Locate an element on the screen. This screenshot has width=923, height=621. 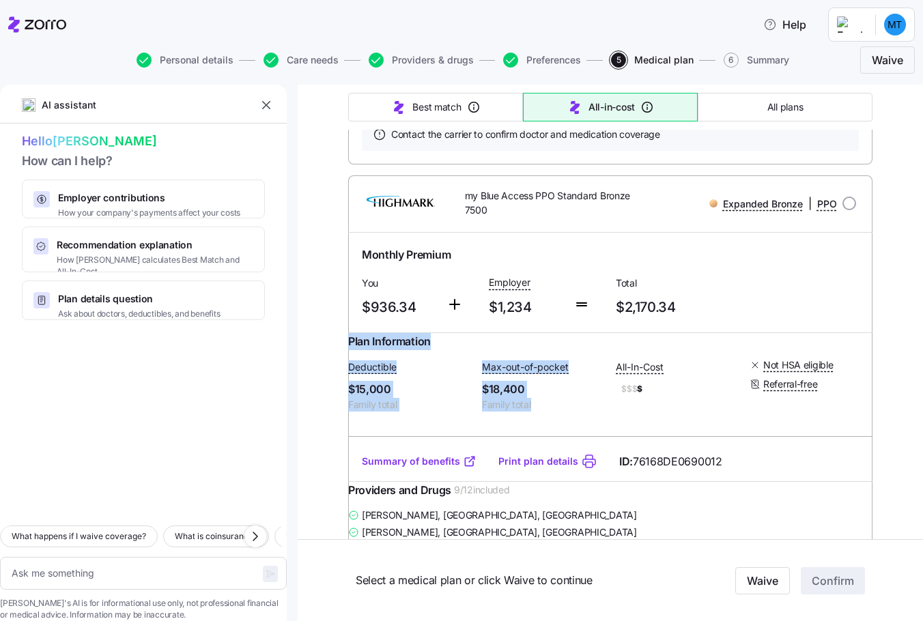
span: How can I help? is located at coordinates (143, 161).